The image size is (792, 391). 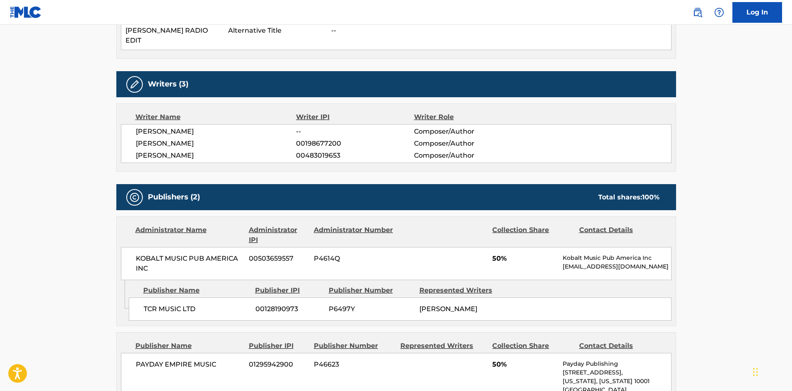 What do you see at coordinates (168, 84) in the screenshot?
I see `h5: Writers (3)` at bounding box center [168, 84].